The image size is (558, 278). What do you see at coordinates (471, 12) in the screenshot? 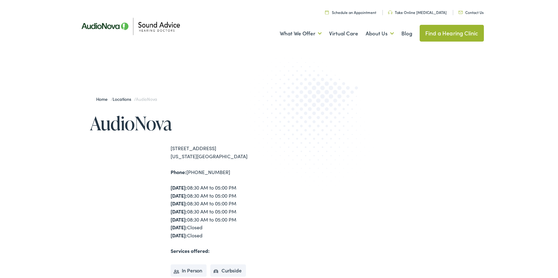
I see `a: Contact Us` at bounding box center [471, 12].